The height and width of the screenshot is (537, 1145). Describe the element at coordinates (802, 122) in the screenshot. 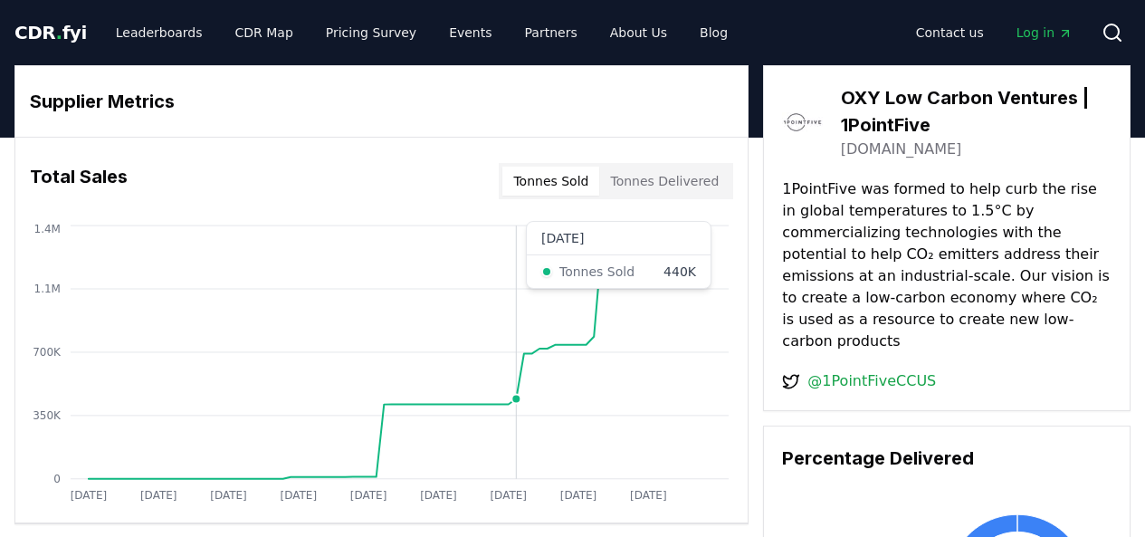

I see `img: OXY Low Carbon Ventures | 1PointFive-logo` at that location.